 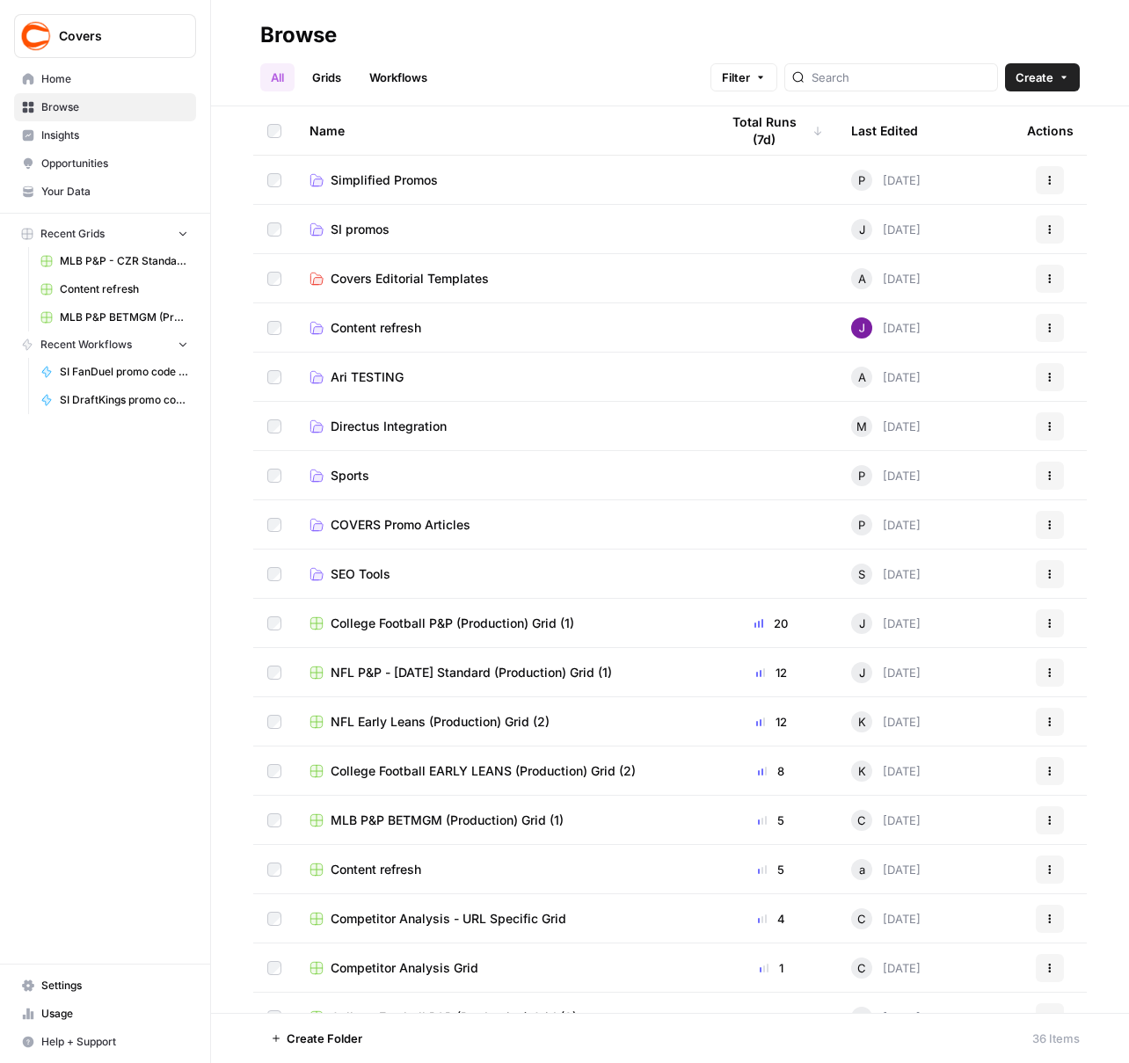 What do you see at coordinates (771, 623) in the screenshot?
I see `div: 20` at bounding box center [771, 623].